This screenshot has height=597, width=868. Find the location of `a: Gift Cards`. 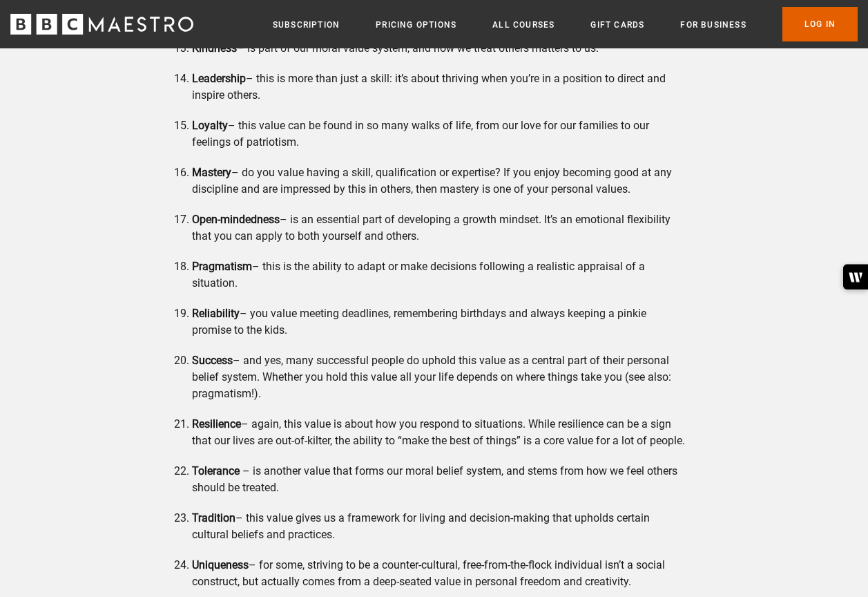

a: Gift Cards is located at coordinates (618, 25).